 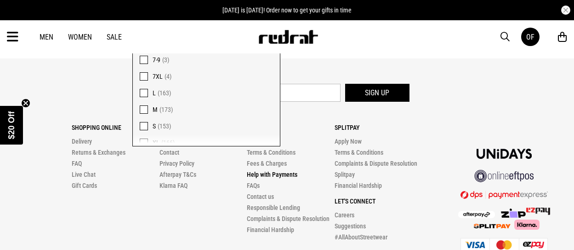 I want to click on a: Delivery, so click(x=82, y=141).